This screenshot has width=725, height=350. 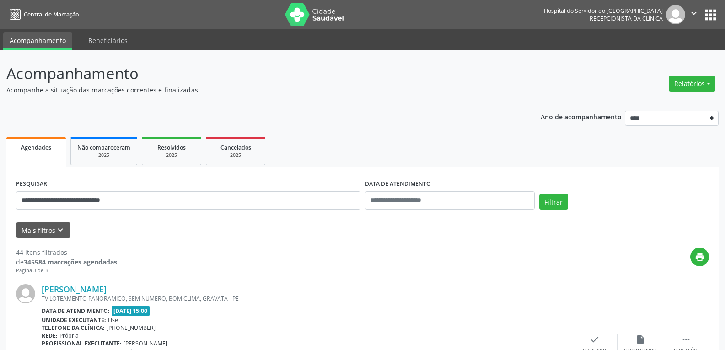 What do you see at coordinates (66, 252) in the screenshot?
I see `div: 44 itens filtrados` at bounding box center [66, 252].